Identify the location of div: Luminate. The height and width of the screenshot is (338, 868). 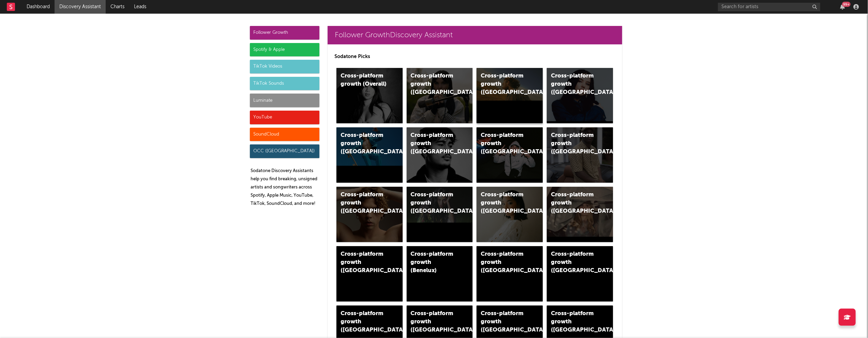
(285, 100).